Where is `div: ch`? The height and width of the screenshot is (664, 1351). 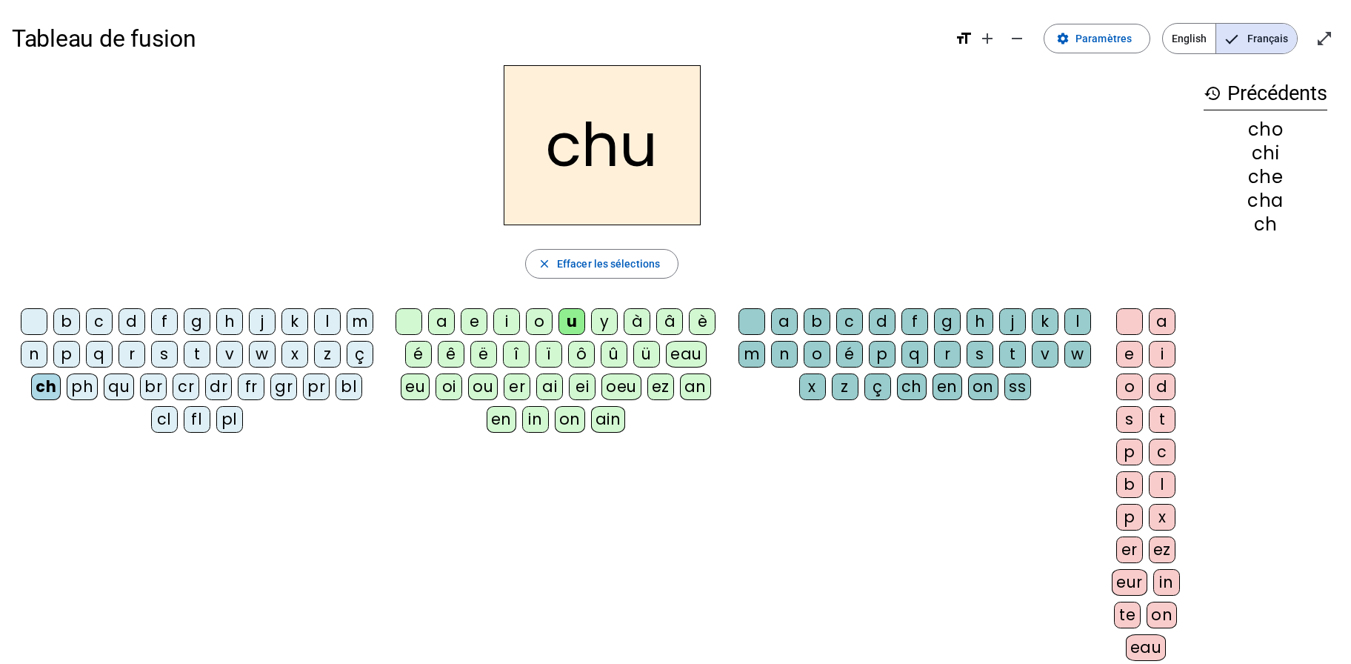
div: ch is located at coordinates (1265, 224).